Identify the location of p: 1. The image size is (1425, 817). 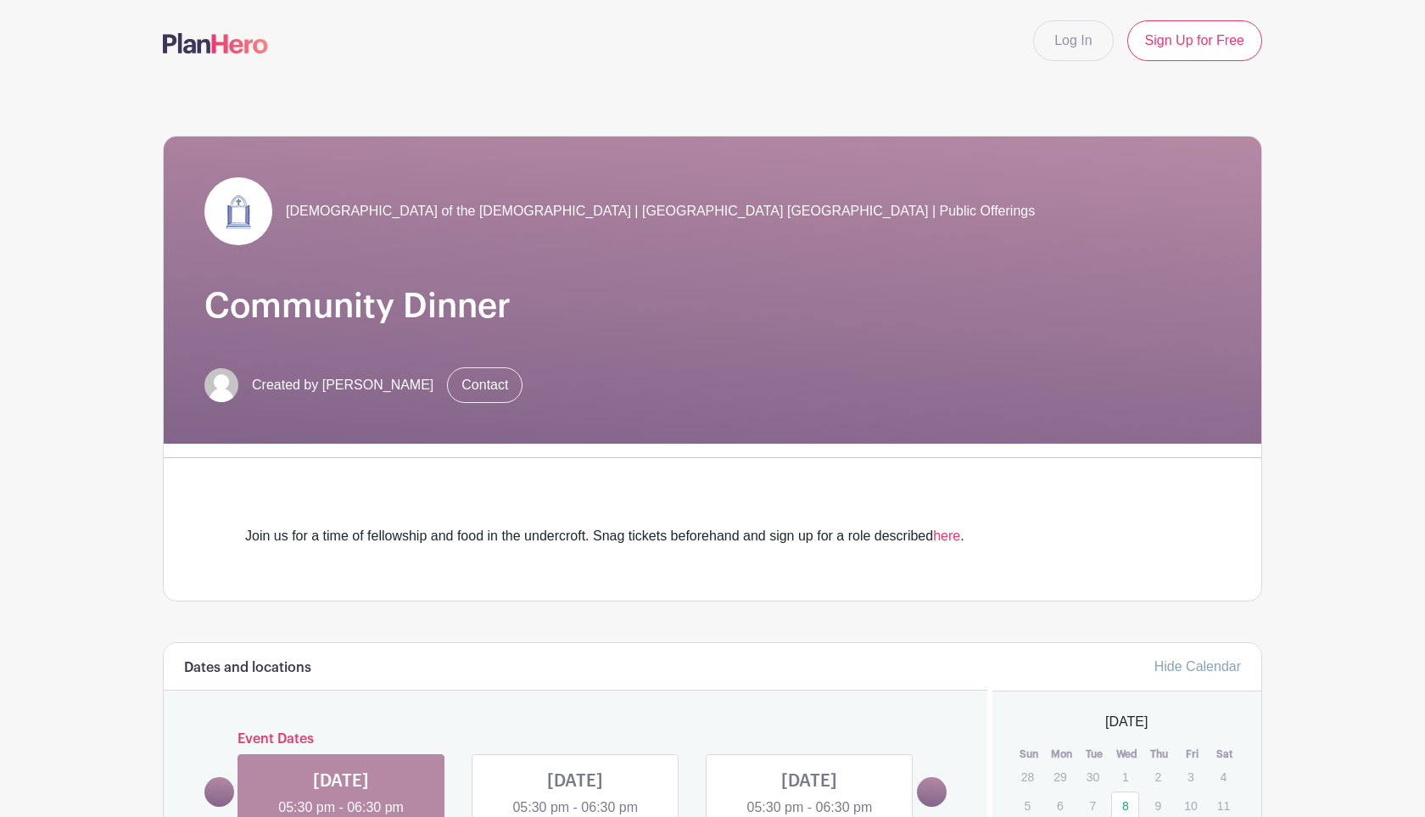
(1125, 776).